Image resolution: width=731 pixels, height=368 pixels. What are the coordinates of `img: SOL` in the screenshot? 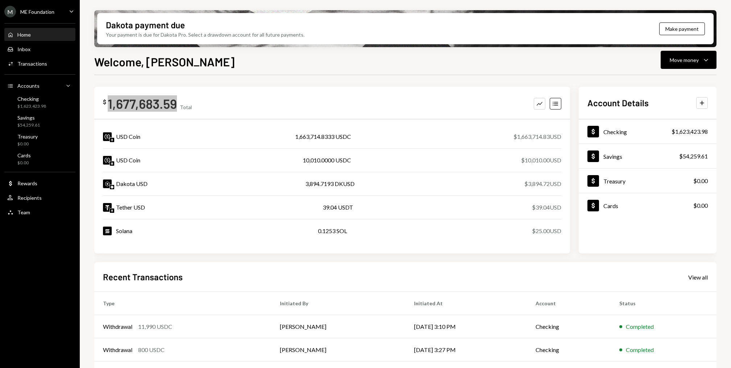 It's located at (107, 231).